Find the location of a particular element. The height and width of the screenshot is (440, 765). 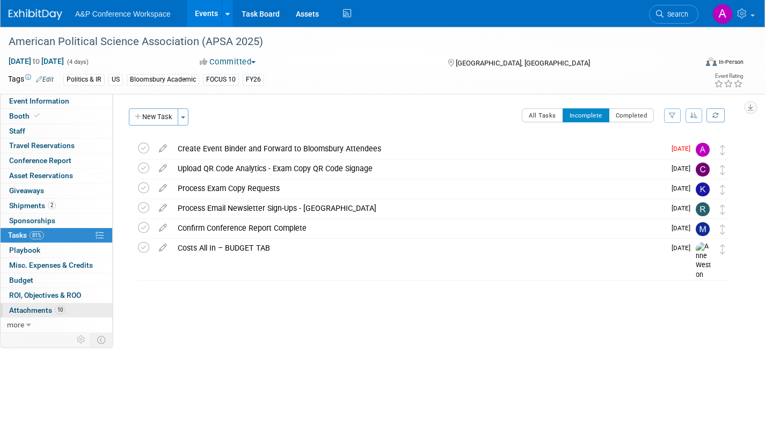

span: Booth is located at coordinates (25, 116).